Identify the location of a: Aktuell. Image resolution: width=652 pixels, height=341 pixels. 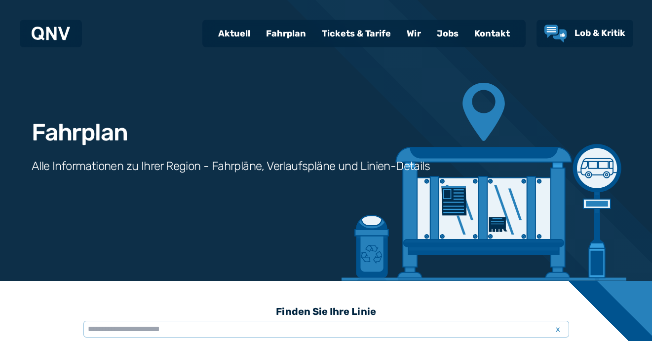
(234, 34).